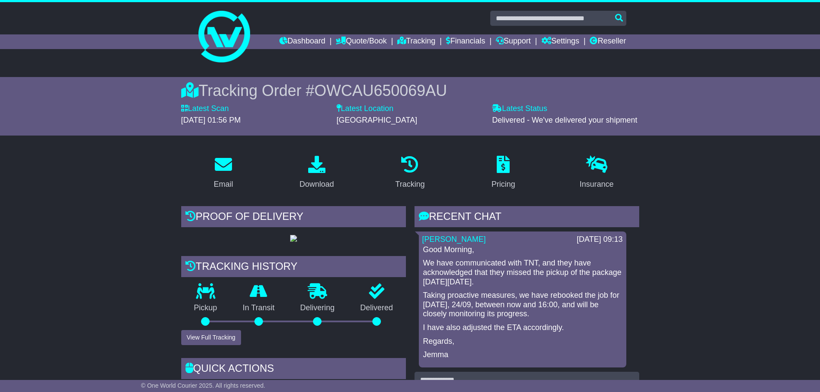 The width and height of the screenshot is (820, 392). What do you see at coordinates (513, 42) in the screenshot?
I see `a: Support` at bounding box center [513, 42].